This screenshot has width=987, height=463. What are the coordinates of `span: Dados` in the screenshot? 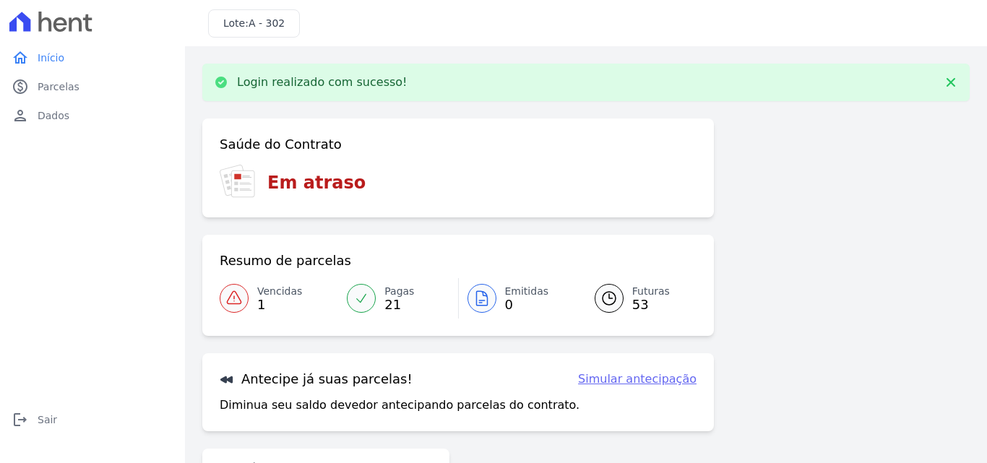 It's located at (53, 116).